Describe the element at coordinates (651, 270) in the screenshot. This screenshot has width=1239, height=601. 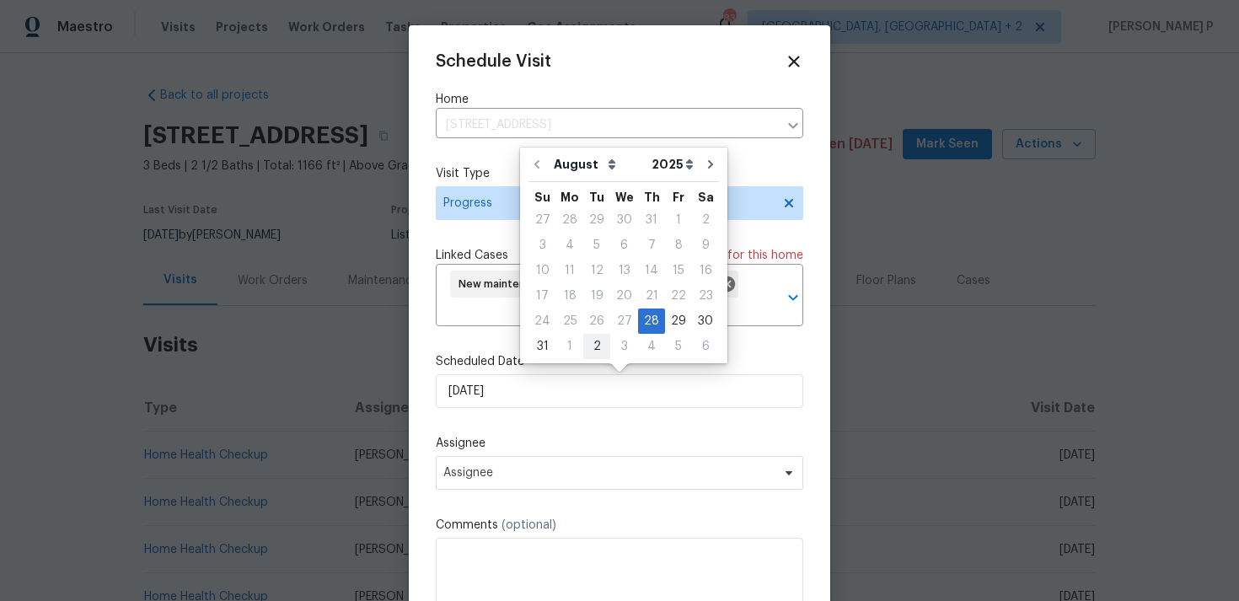
I see `div: Thu Aug 14 2025` at that location.